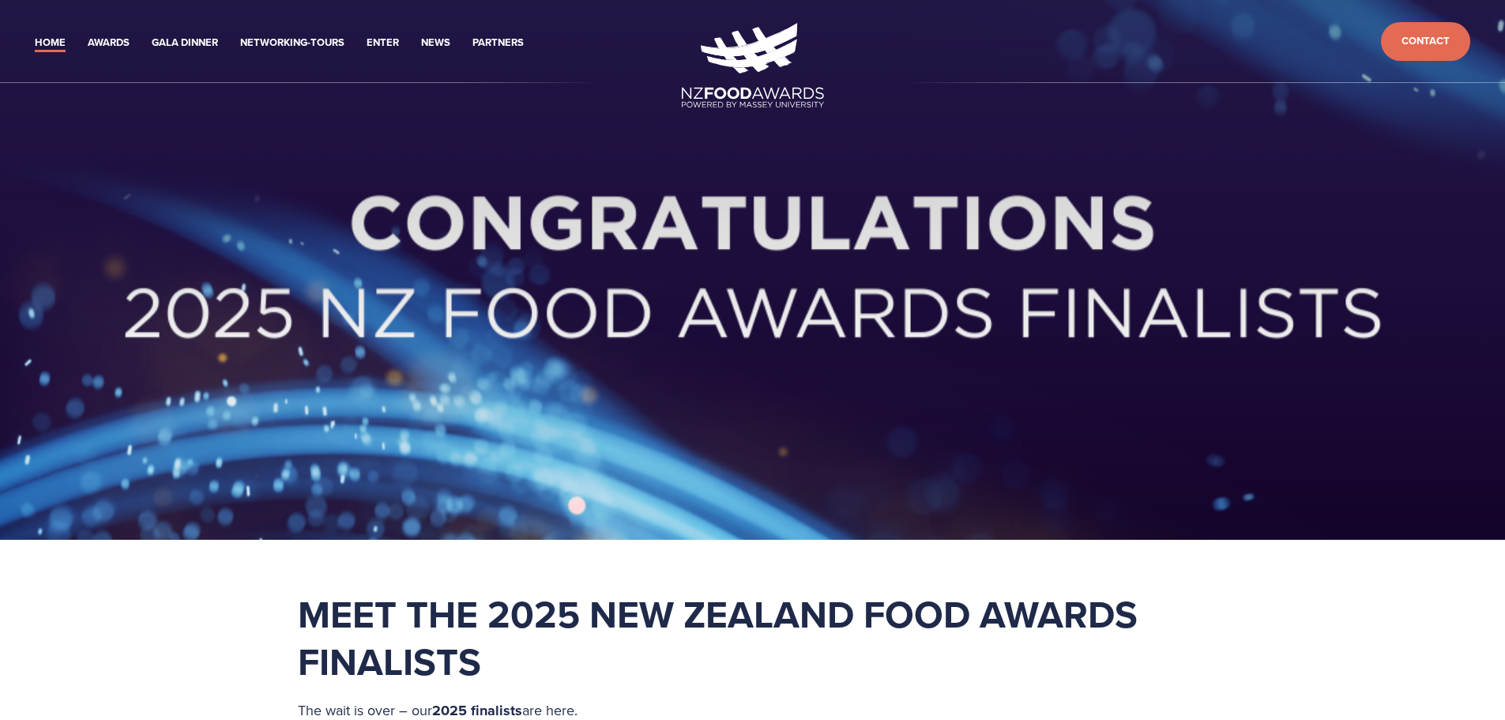  I want to click on a: Gala Dinner, so click(185, 43).